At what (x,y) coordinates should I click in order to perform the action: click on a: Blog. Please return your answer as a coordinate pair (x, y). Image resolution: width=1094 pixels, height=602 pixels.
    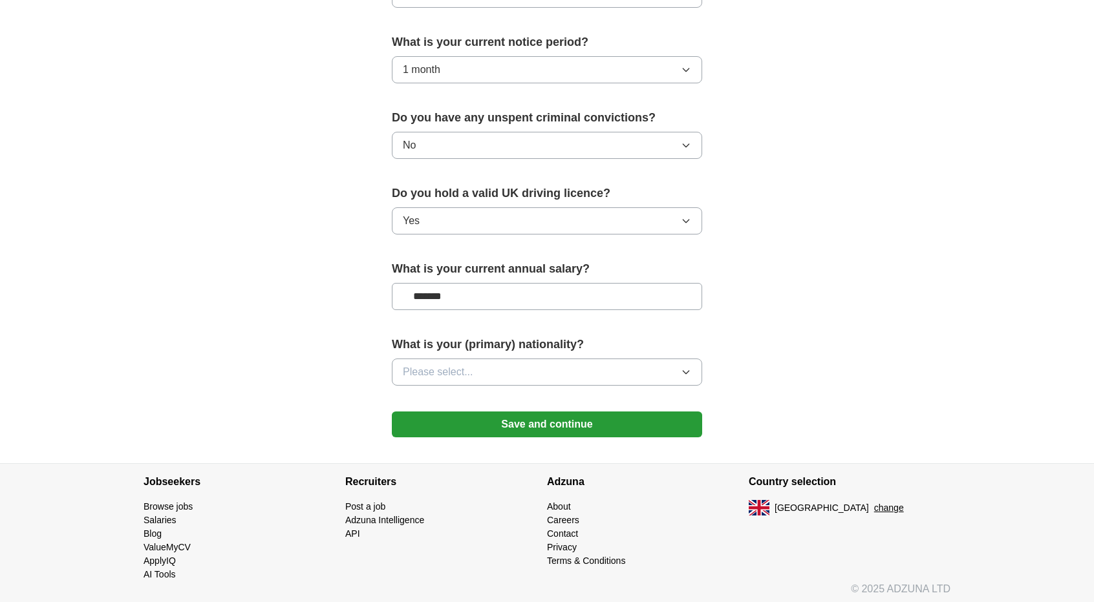
    Looking at the image, I should click on (153, 534).